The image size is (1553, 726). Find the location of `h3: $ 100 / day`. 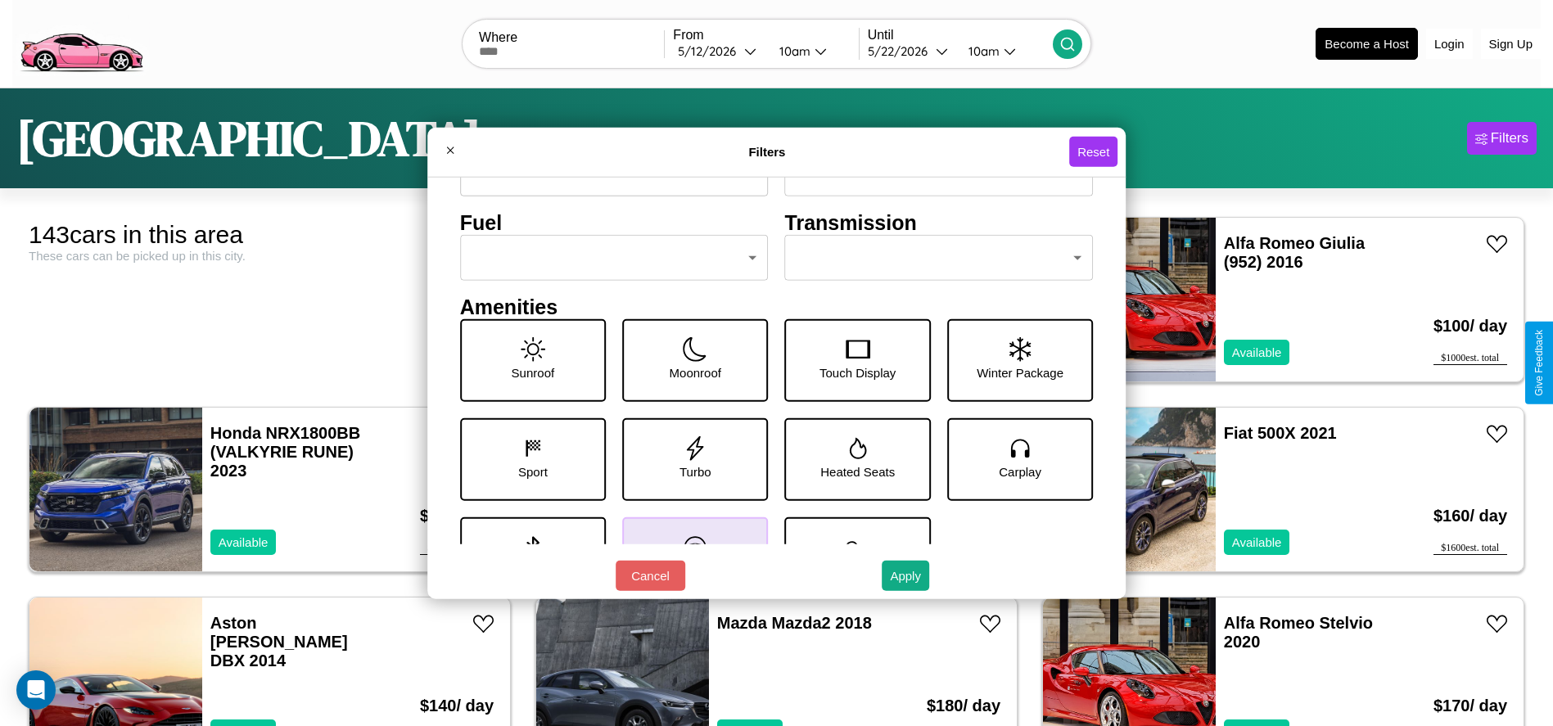

h3: $ 100 / day is located at coordinates (1470, 326).